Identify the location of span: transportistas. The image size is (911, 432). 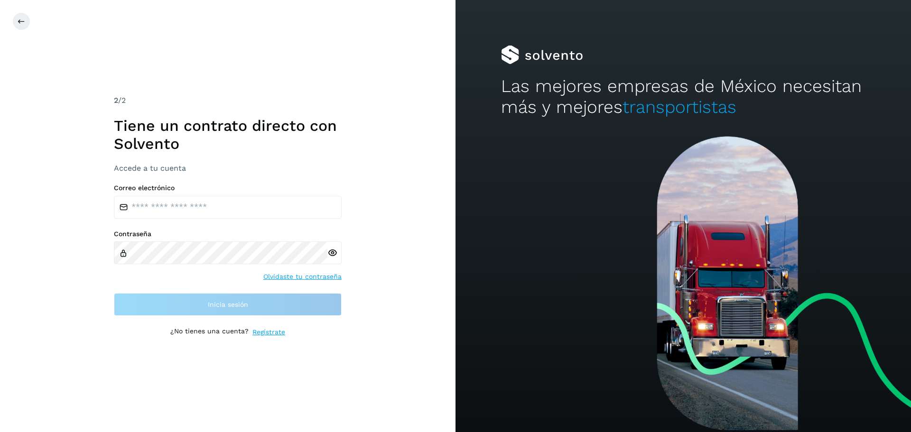
(680, 107).